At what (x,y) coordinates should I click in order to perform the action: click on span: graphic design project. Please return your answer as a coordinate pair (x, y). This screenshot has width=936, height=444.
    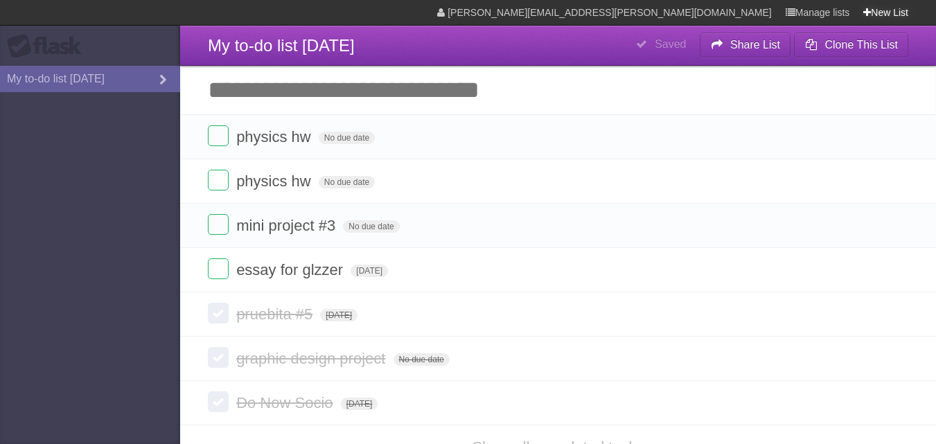
    Looking at the image, I should click on (312, 358).